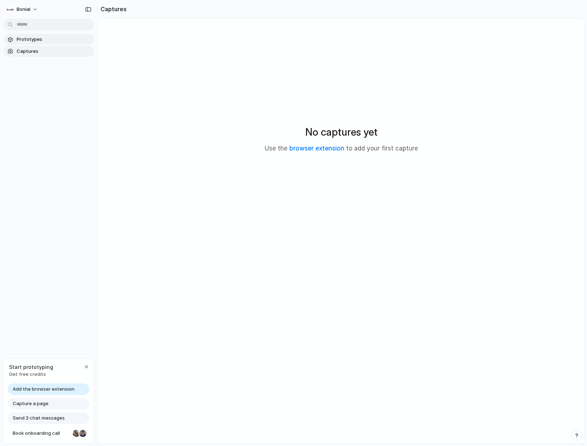 This screenshot has height=446, width=587. Describe the element at coordinates (31, 367) in the screenshot. I see `span: Start prototyping` at that location.